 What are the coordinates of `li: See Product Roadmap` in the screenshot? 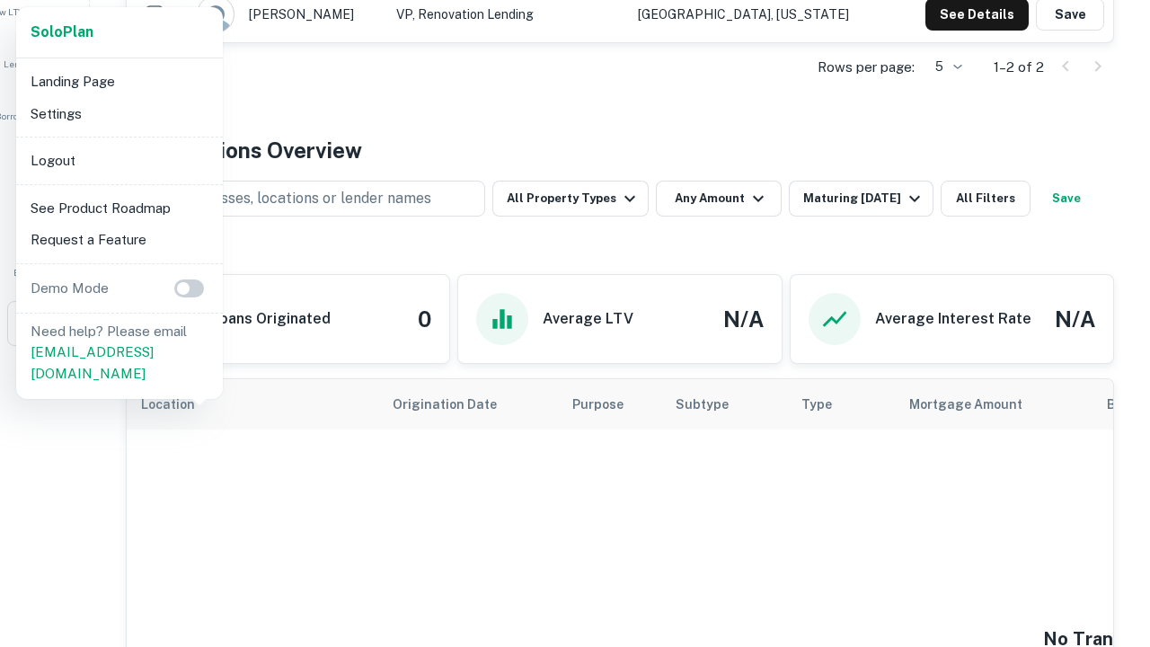 It's located at (119, 208).